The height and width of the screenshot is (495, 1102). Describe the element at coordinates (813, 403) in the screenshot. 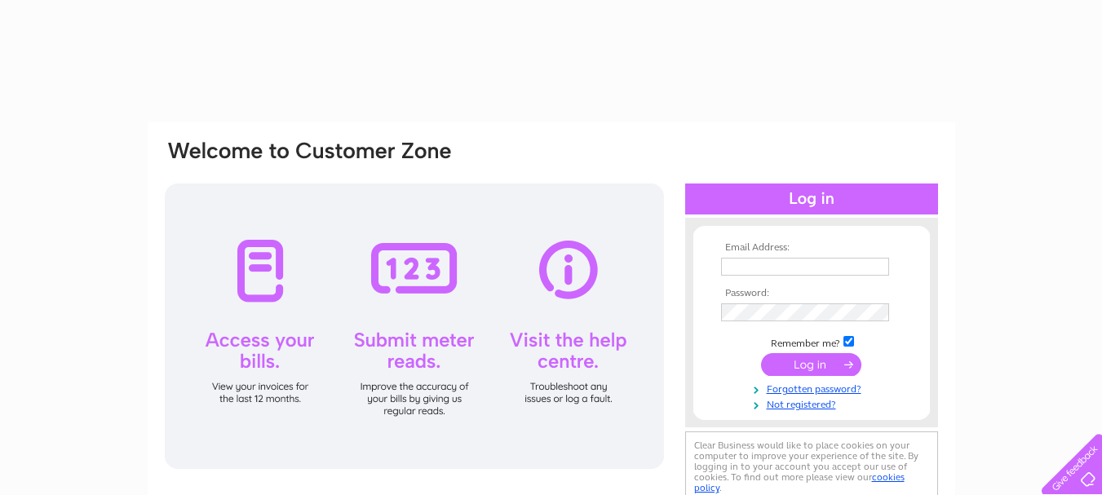

I see `a: Not registered?` at that location.